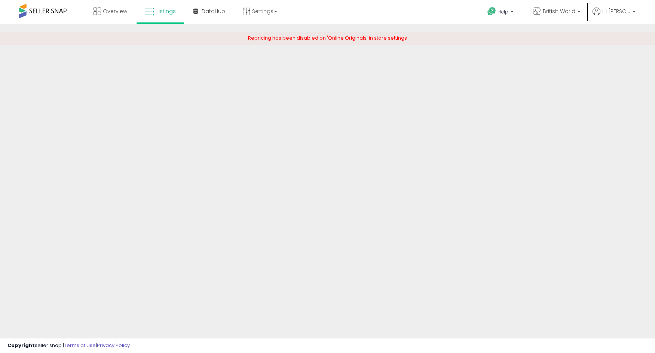  What do you see at coordinates (501, 13) in the screenshot?
I see `a: Help` at bounding box center [501, 13].